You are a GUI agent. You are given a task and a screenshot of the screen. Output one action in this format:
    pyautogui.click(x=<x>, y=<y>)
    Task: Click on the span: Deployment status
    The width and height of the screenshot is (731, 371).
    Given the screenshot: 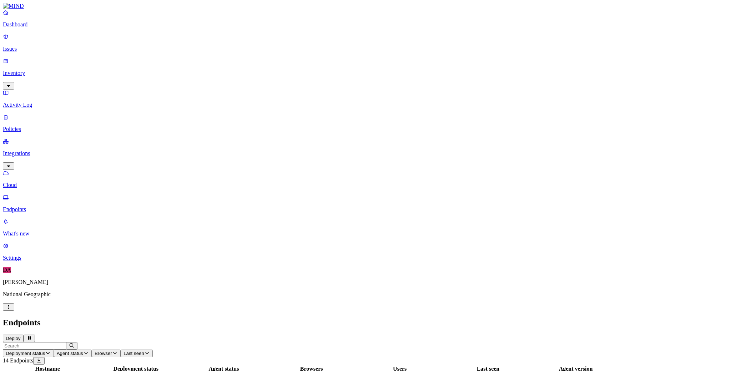 What is the action you would take?
    pyautogui.click(x=25, y=354)
    